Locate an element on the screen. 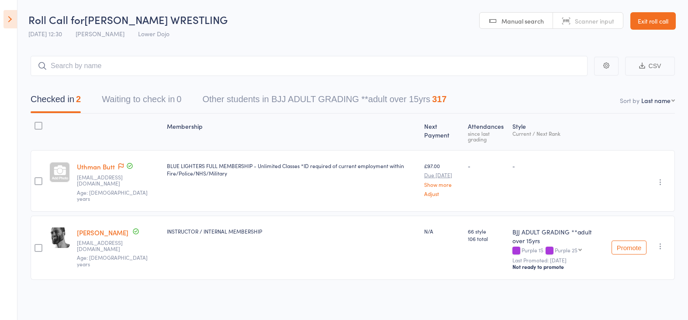  button: Other students in BJJ ADULT GRADING **adult over 15yrs317 is located at coordinates (324, 101).